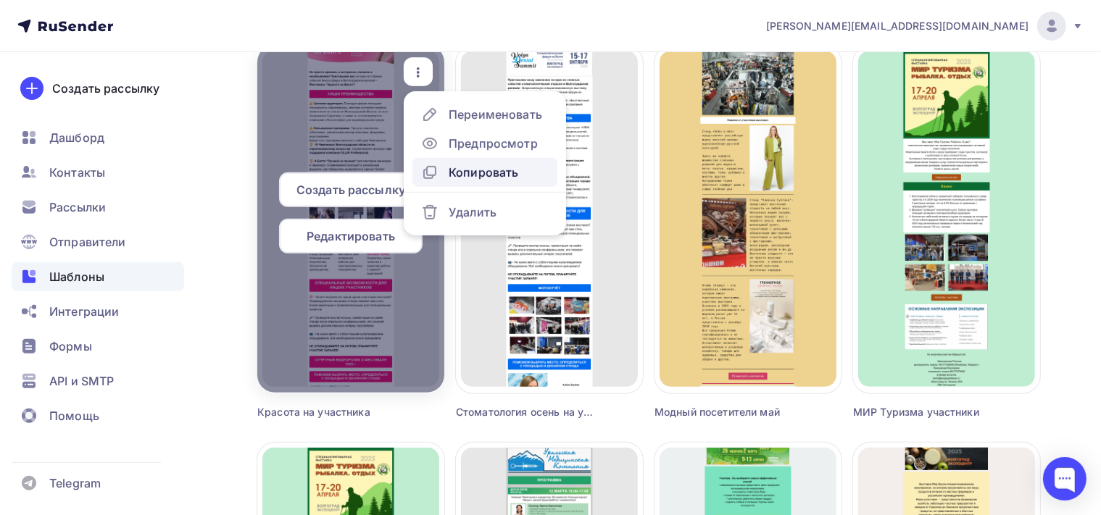  What do you see at coordinates (74, 416) in the screenshot?
I see `span: Помощь` at bounding box center [74, 416].